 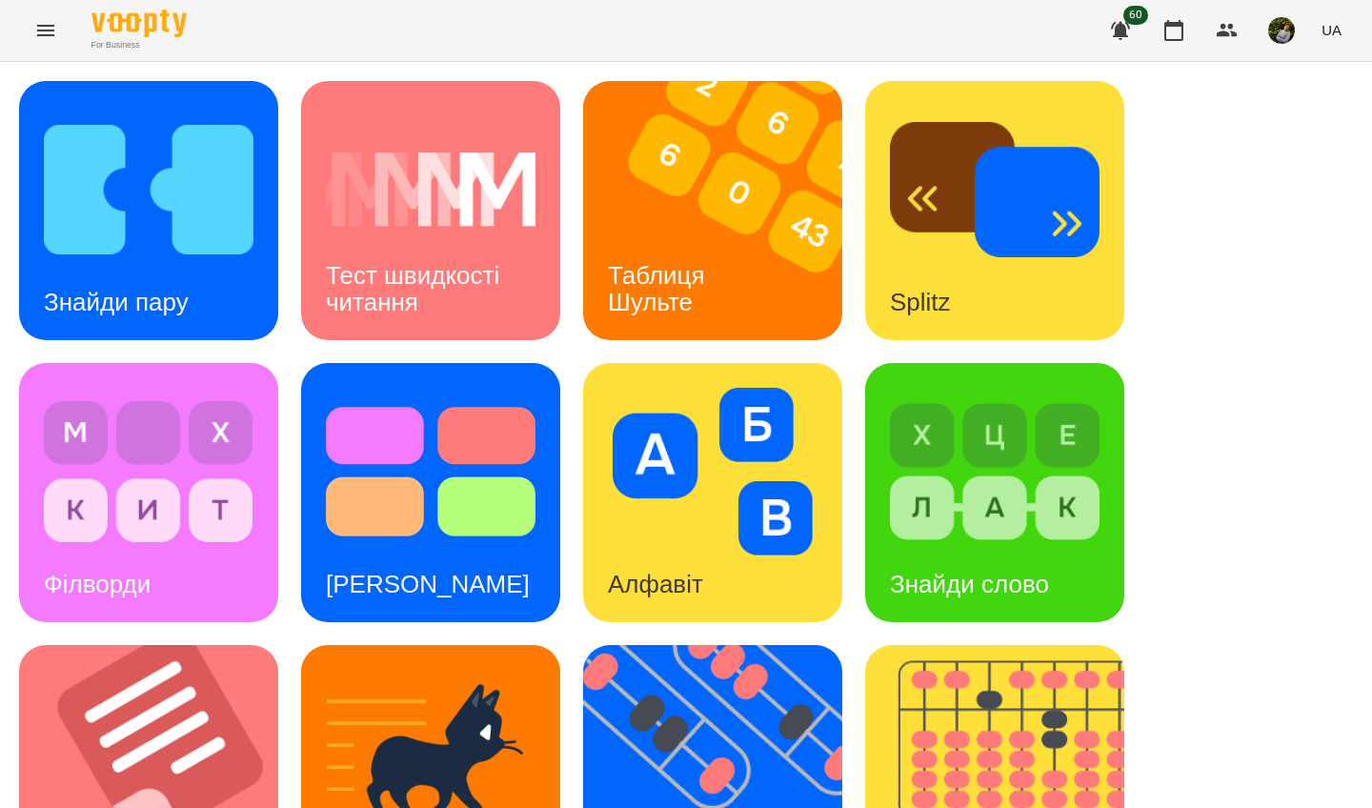 What do you see at coordinates (431, 190) in the screenshot?
I see `img: Тест швидкості читання` at bounding box center [431, 190].